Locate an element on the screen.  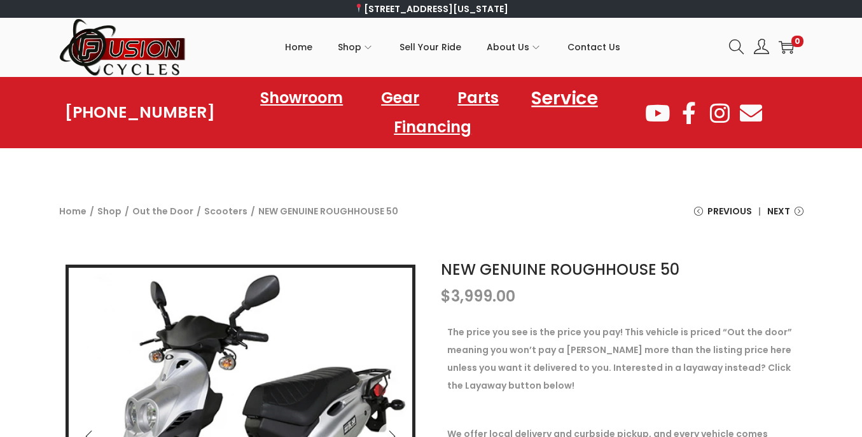
span: NEW GENUINE ROUGHHOUSE 50 is located at coordinates (328, 211).